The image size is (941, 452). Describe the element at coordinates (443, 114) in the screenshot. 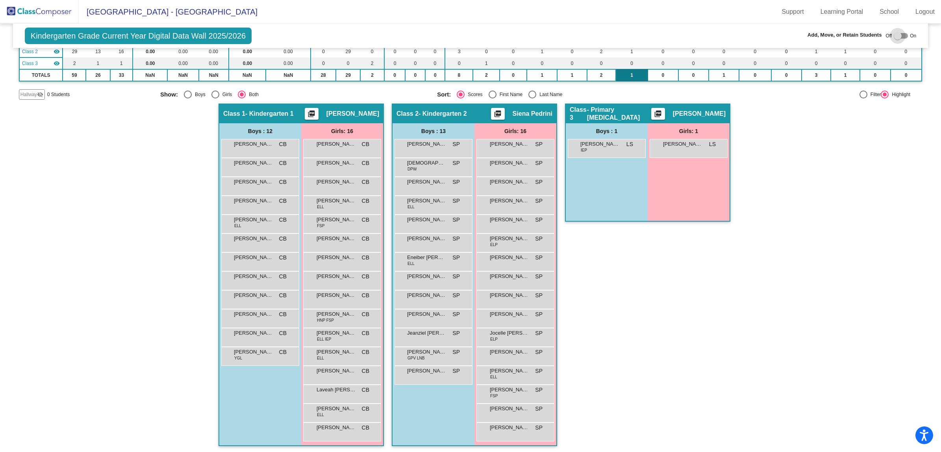

I see `span: - Kindergarten 2` at that location.